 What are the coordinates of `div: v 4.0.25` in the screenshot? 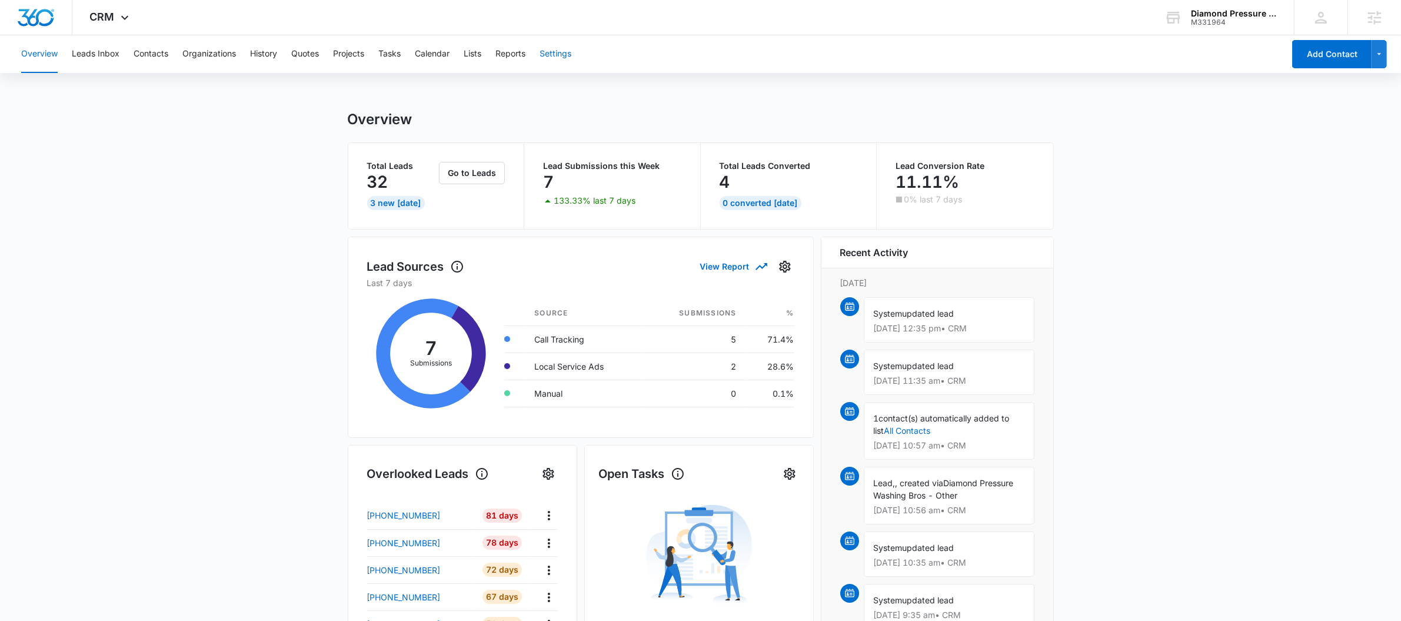 It's located at (45, 24).